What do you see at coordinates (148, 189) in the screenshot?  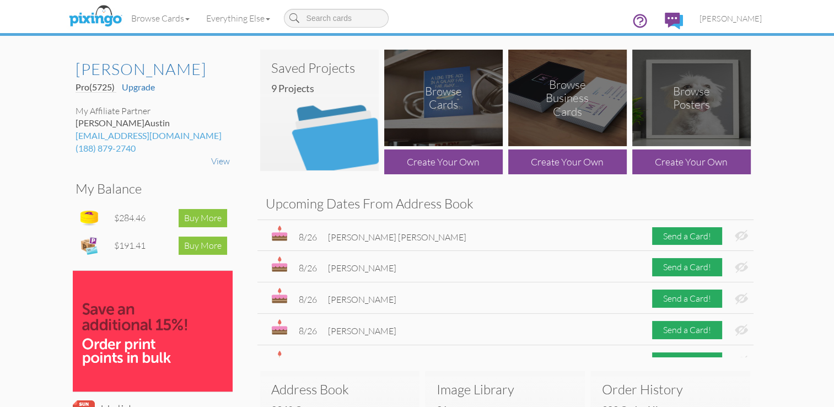 I see `h3: My Balance` at bounding box center [148, 189].